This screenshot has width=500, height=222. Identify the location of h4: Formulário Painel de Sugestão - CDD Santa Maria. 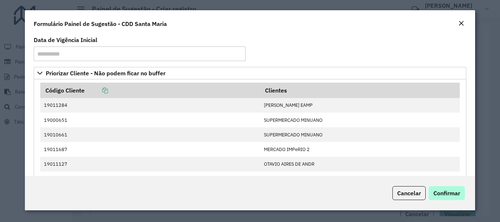
(100, 24).